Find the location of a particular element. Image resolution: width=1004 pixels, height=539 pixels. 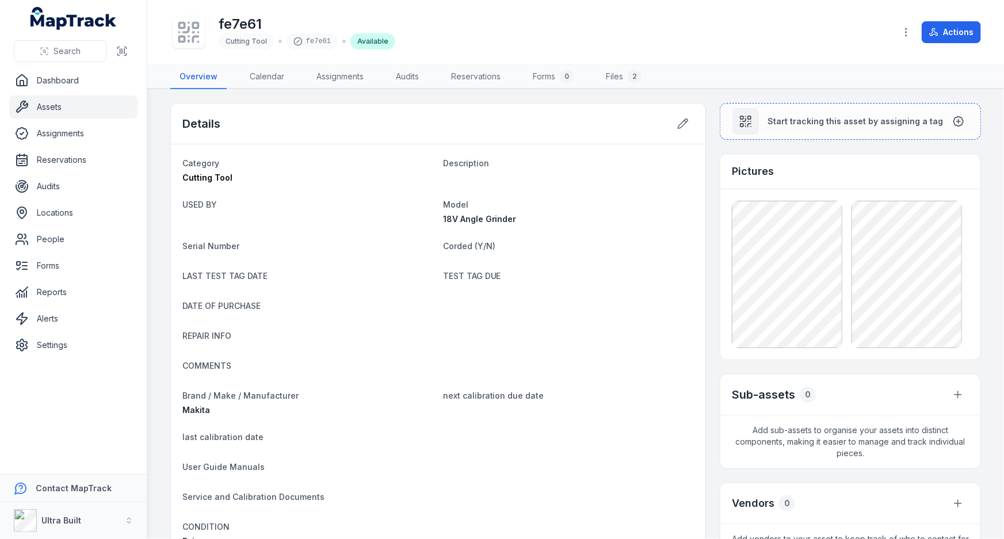

span: Model is located at coordinates (456, 204).